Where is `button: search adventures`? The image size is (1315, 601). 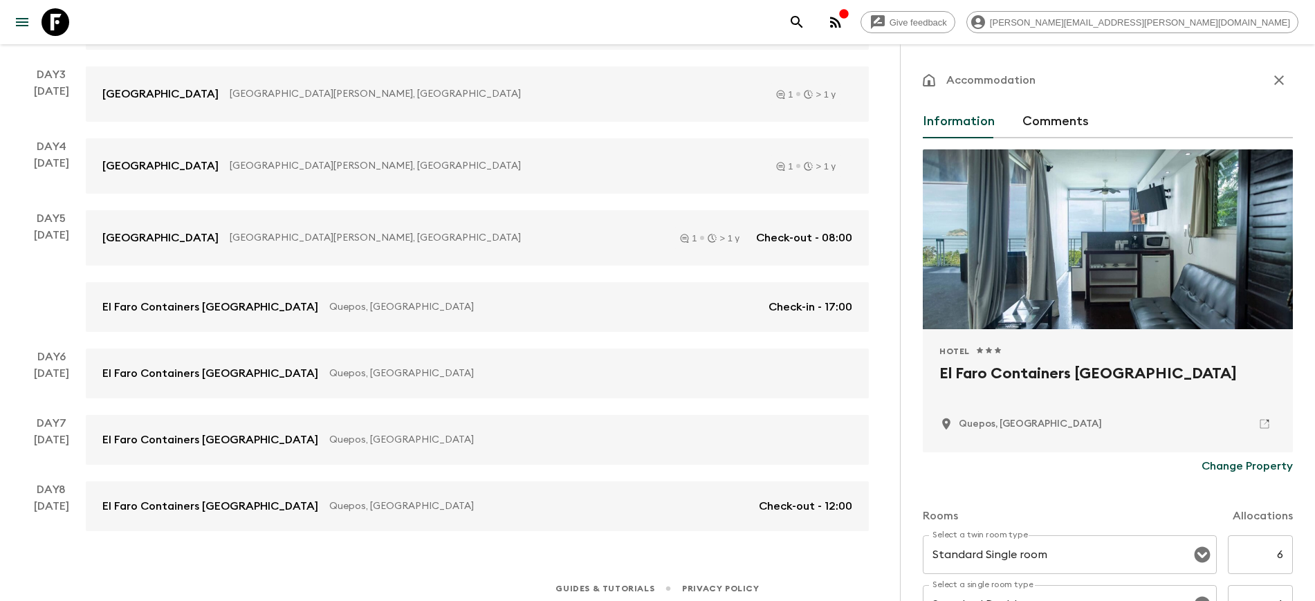
button: search adventures is located at coordinates (797, 22).